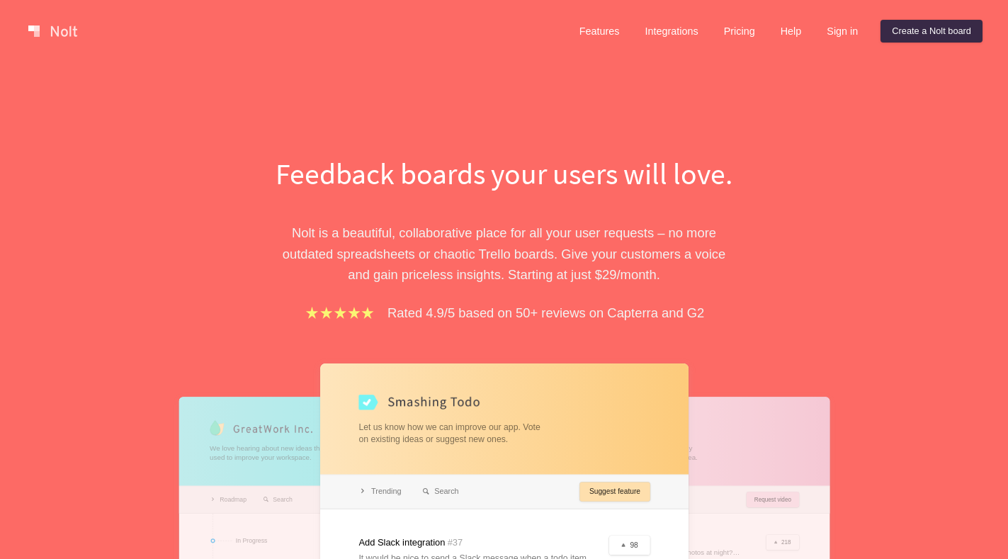 Image resolution: width=1008 pixels, height=559 pixels. Describe the element at coordinates (546, 312) in the screenshot. I see `p: Rated 4.9/5 based on 50+ reviews on Capterra and G2` at that location.